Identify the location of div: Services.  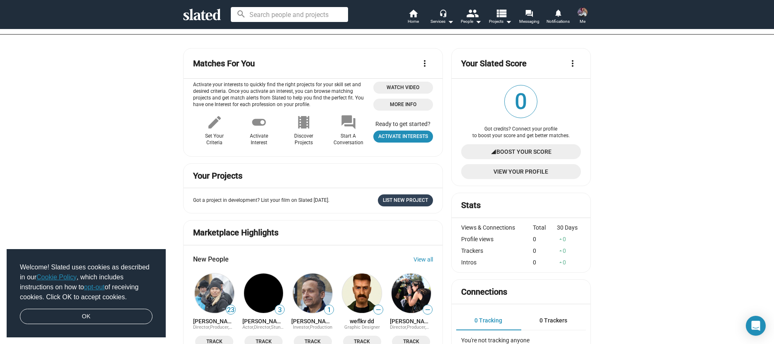
(442, 22).